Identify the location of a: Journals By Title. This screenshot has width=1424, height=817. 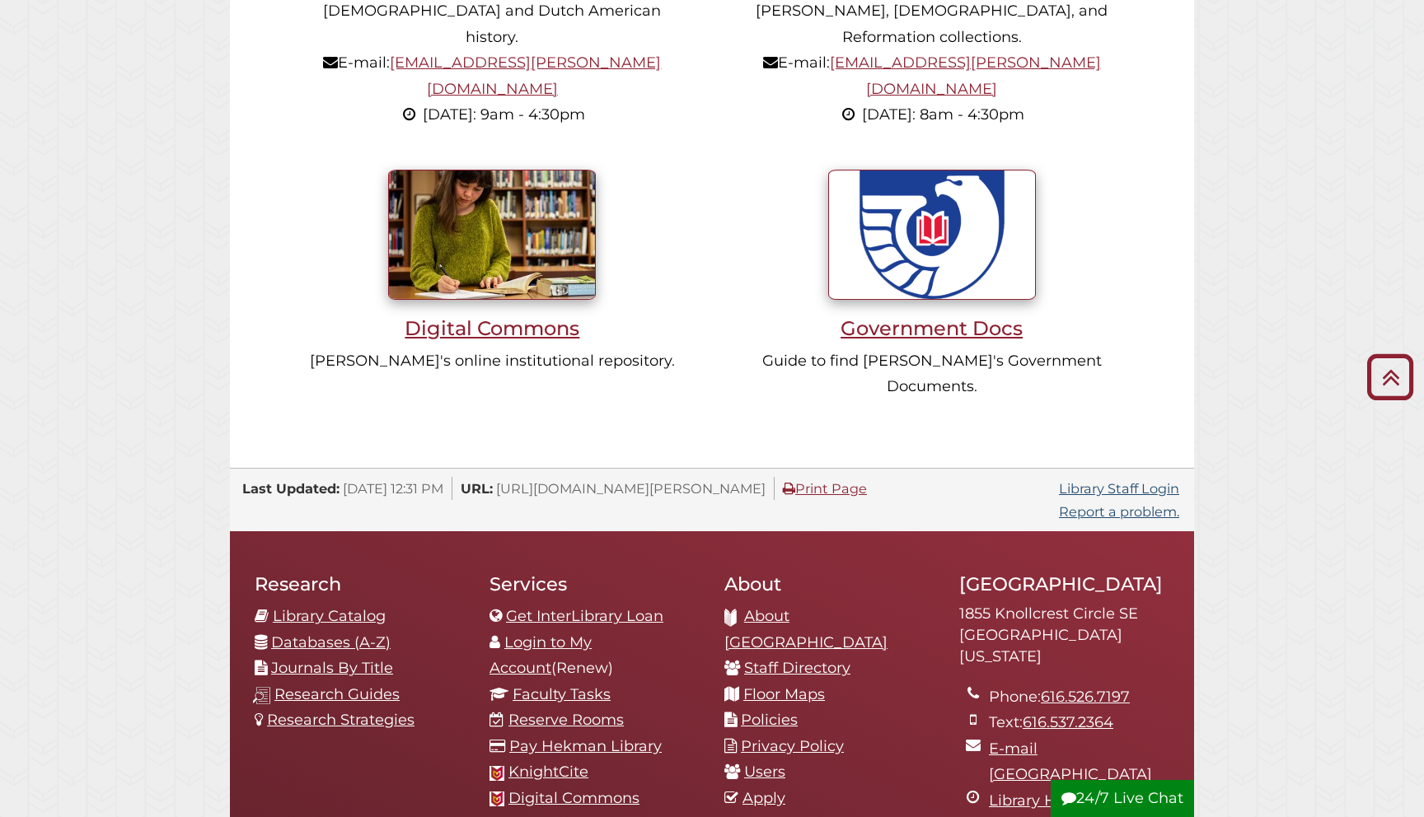
(332, 668).